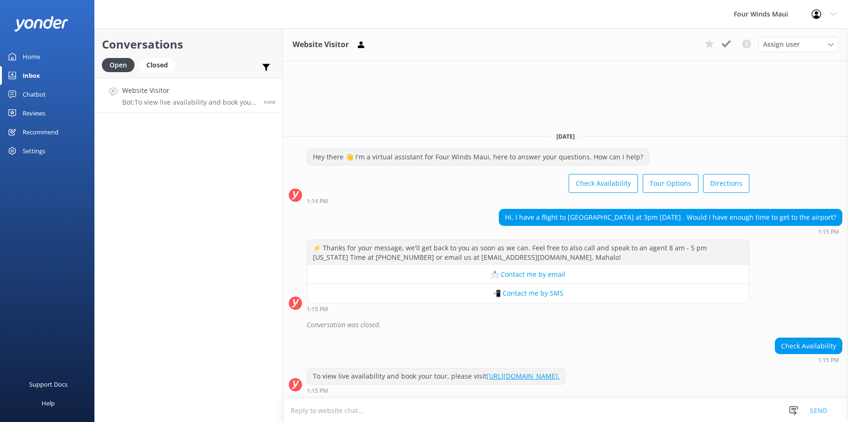  I want to click on div: Sep 23 2025 01:14pm (UTC -10:00) Pacific/Honolulu, so click(528, 201).